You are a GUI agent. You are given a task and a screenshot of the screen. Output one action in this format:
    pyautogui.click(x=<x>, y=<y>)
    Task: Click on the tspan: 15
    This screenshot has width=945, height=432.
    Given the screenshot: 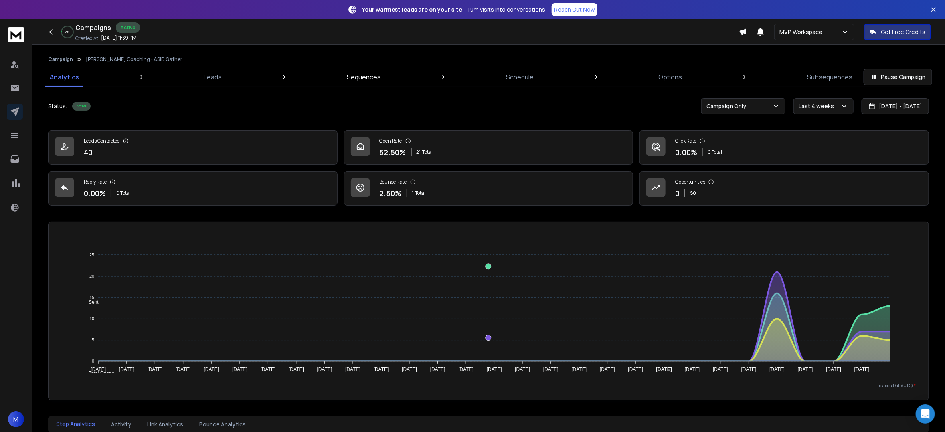 What is the action you would take?
    pyautogui.click(x=92, y=298)
    